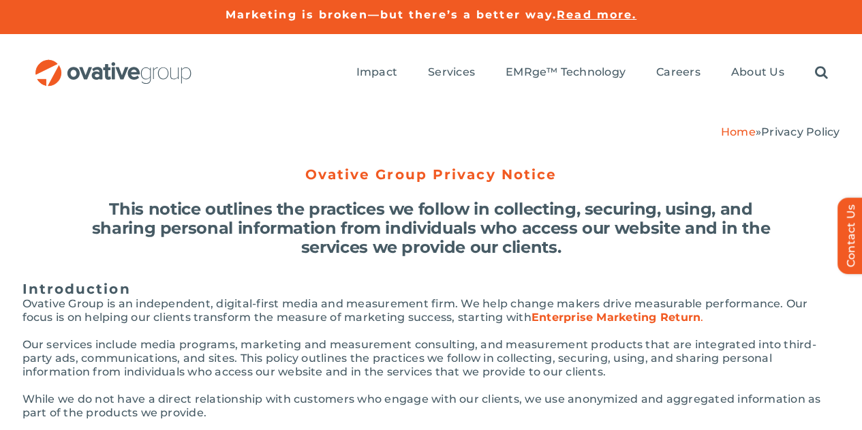 The width and height of the screenshot is (862, 430). I want to click on a: Marketing is broken—but there’s a better way., so click(391, 14).